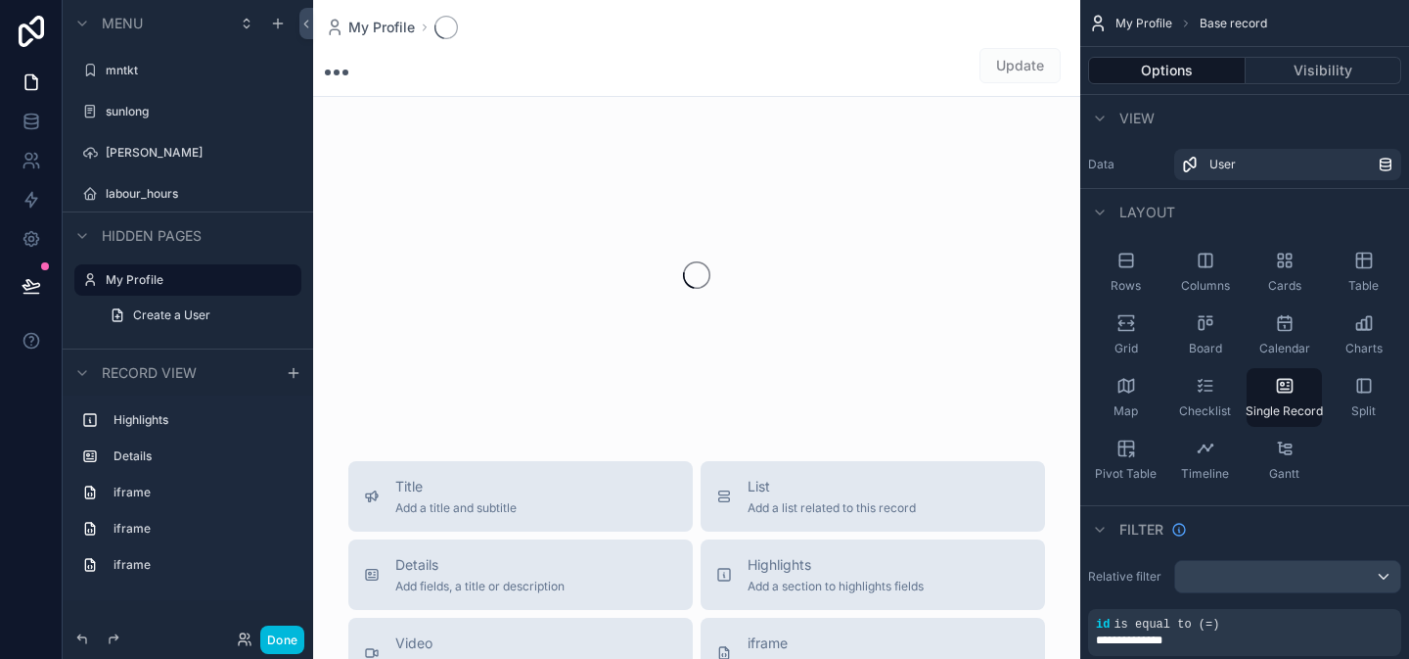 This screenshot has width=1409, height=659. What do you see at coordinates (1125, 460) in the screenshot?
I see `button: Pivot Table` at bounding box center [1125, 460].